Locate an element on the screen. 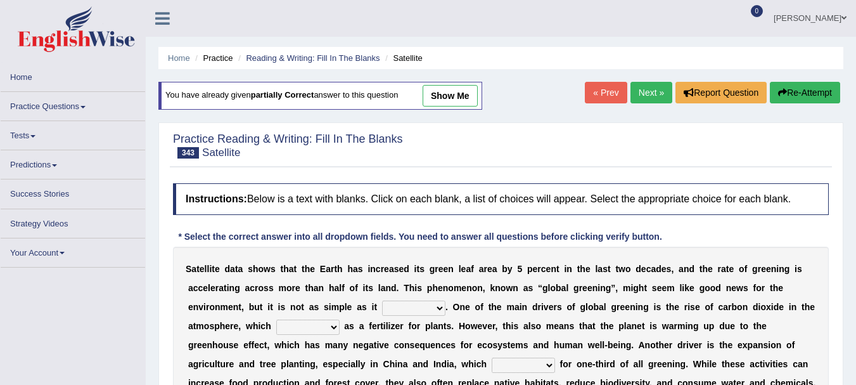 This screenshot has height=385, width=856. b: k is located at coordinates (687, 288).